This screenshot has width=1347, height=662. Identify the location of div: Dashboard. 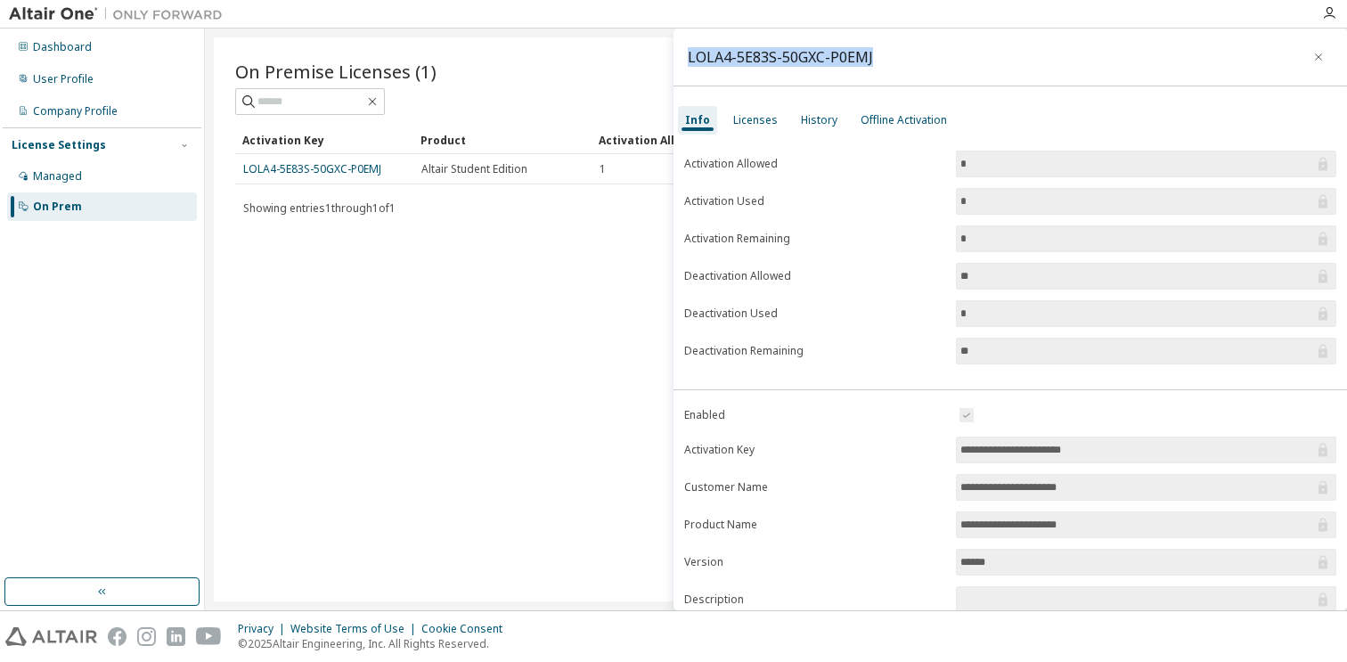
(62, 47).